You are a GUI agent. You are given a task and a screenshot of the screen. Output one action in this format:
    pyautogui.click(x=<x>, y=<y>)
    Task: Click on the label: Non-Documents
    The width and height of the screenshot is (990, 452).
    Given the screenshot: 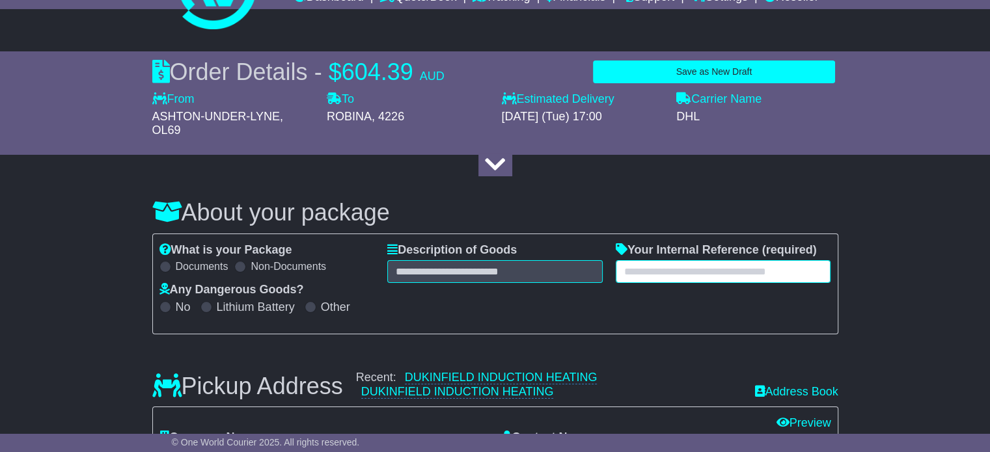 What is the action you would take?
    pyautogui.click(x=288, y=266)
    